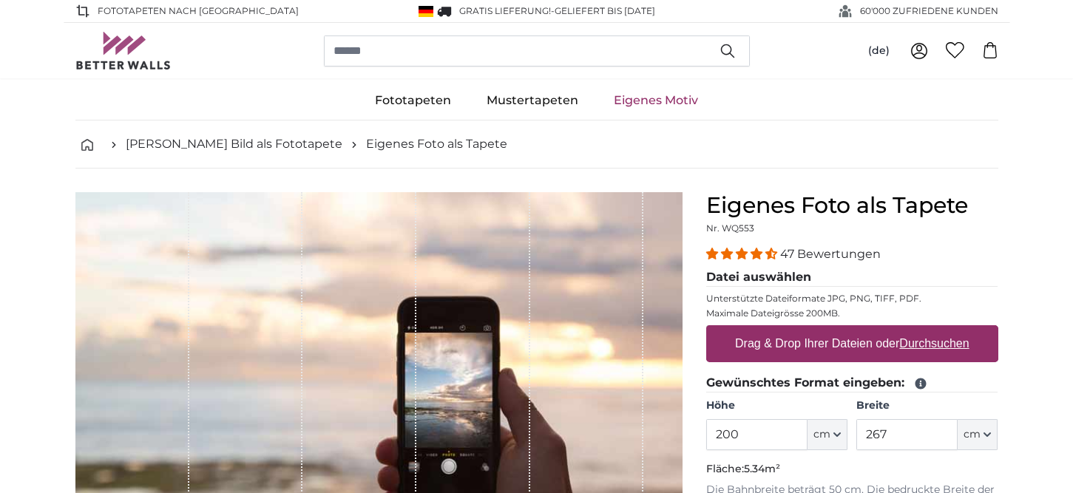 Image resolution: width=1073 pixels, height=493 pixels. What do you see at coordinates (426, 11) in the screenshot?
I see `img: Deutschland` at bounding box center [426, 11].